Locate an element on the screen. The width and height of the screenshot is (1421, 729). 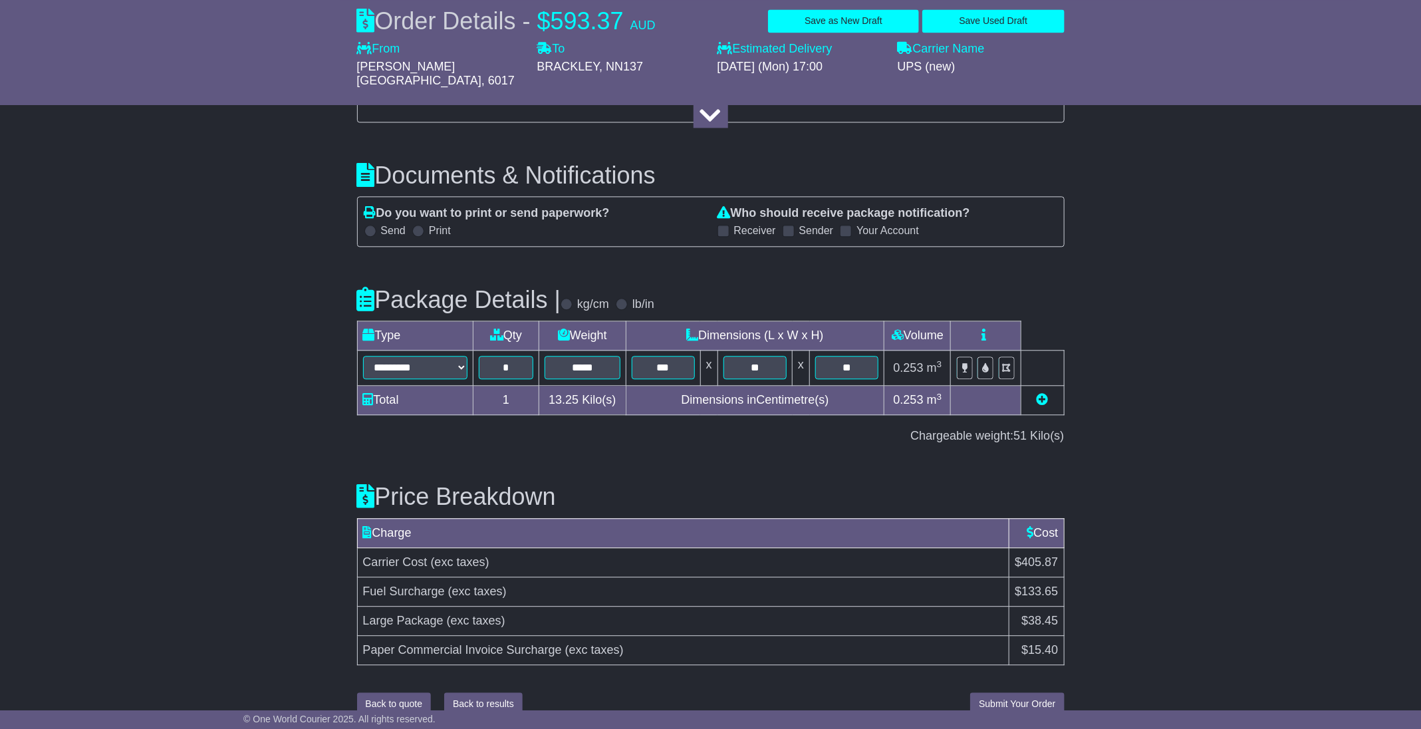
span: 593.37 is located at coordinates (587, 21).